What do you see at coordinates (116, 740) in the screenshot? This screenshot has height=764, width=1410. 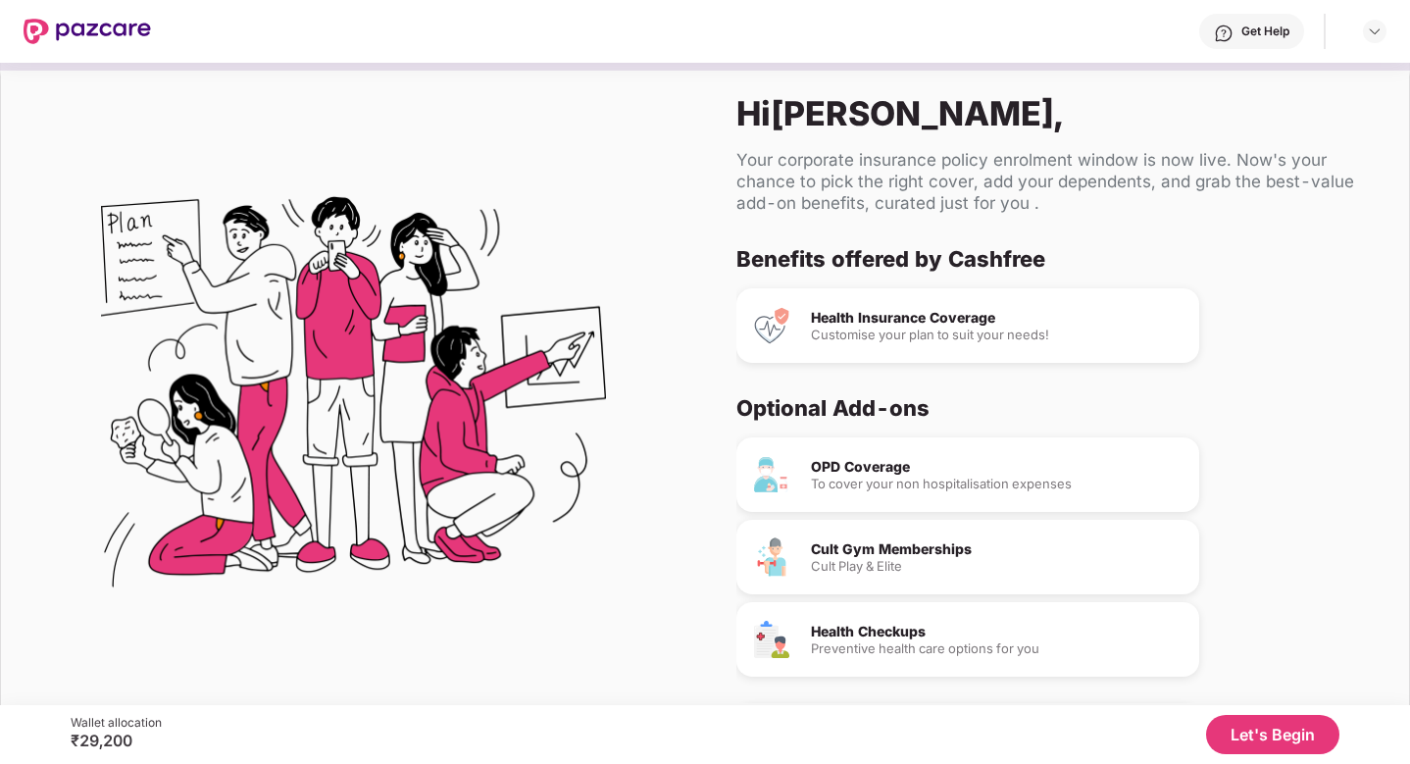 I see `div: ₹29,200` at bounding box center [116, 740].